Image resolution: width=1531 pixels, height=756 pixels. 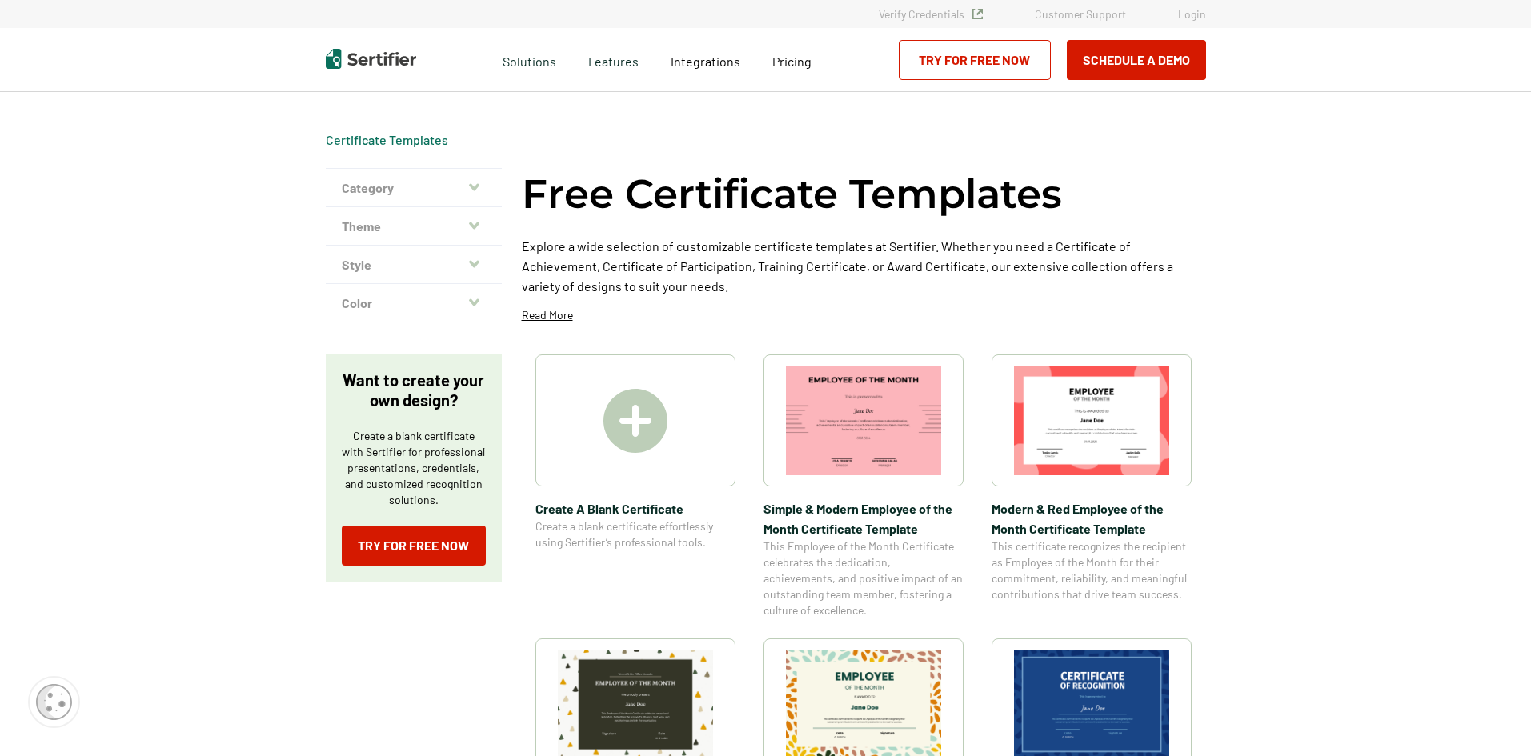 What do you see at coordinates (864, 519) in the screenshot?
I see `span: Simple & Modern Employee of the Month Certificate Template` at bounding box center [864, 519].